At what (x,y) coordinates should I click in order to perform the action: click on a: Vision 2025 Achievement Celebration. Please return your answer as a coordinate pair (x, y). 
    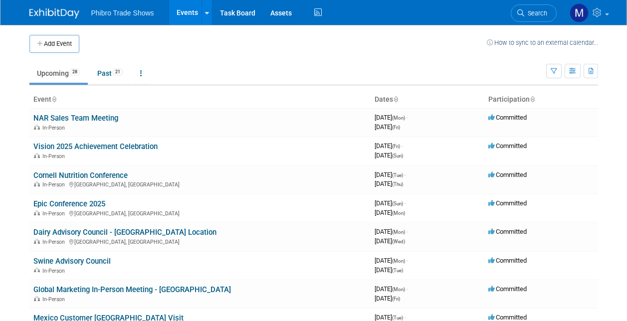
    Looking at the image, I should click on (95, 147).